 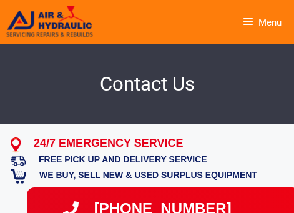 What do you see at coordinates (267, 22) in the screenshot?
I see `span: Menu` at bounding box center [267, 22].